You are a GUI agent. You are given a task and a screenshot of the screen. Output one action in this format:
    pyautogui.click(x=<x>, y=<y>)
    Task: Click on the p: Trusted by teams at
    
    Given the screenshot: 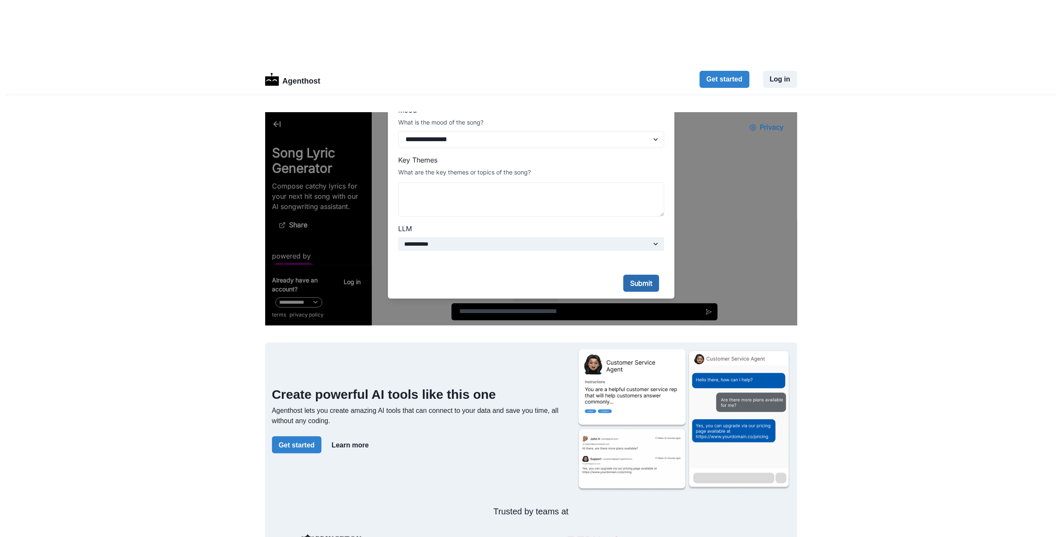 What is the action you would take?
    pyautogui.click(x=531, y=511)
    